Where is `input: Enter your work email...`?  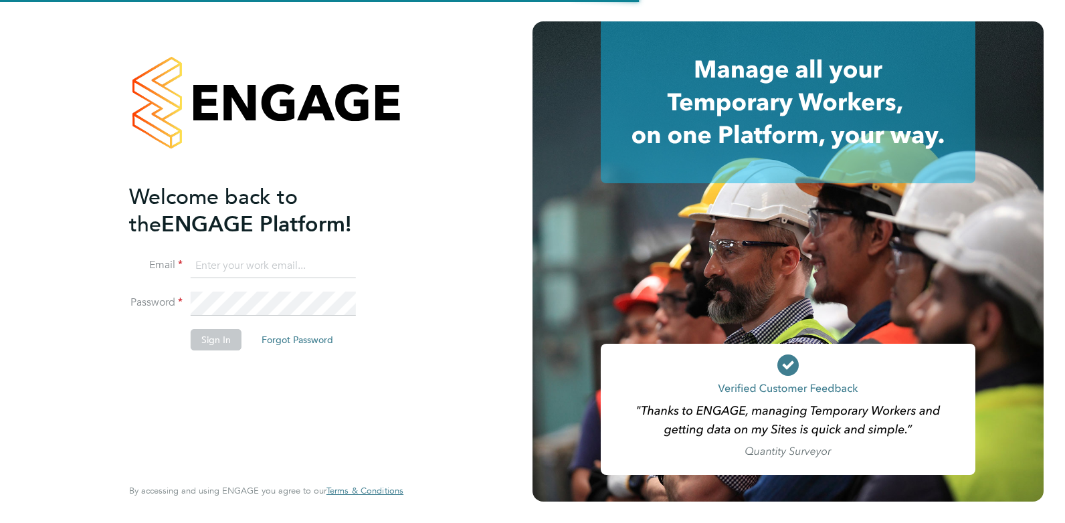 input: Enter your work email... is located at coordinates (273, 266).